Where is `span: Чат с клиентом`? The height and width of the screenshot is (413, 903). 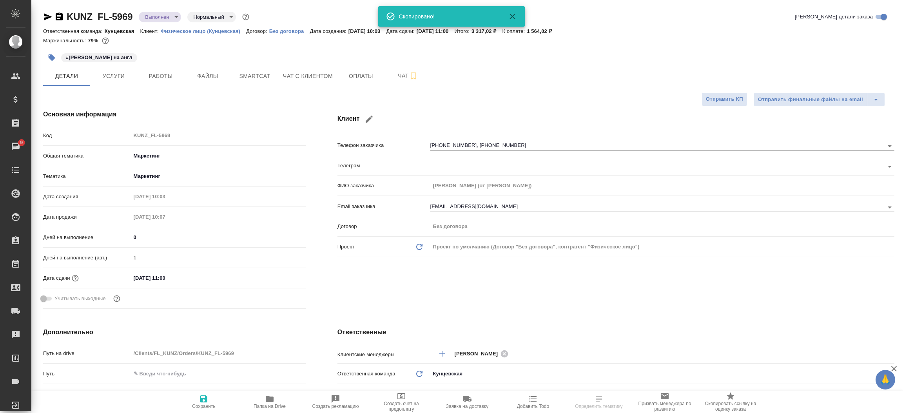
span: Чат с клиентом is located at coordinates (308, 76).